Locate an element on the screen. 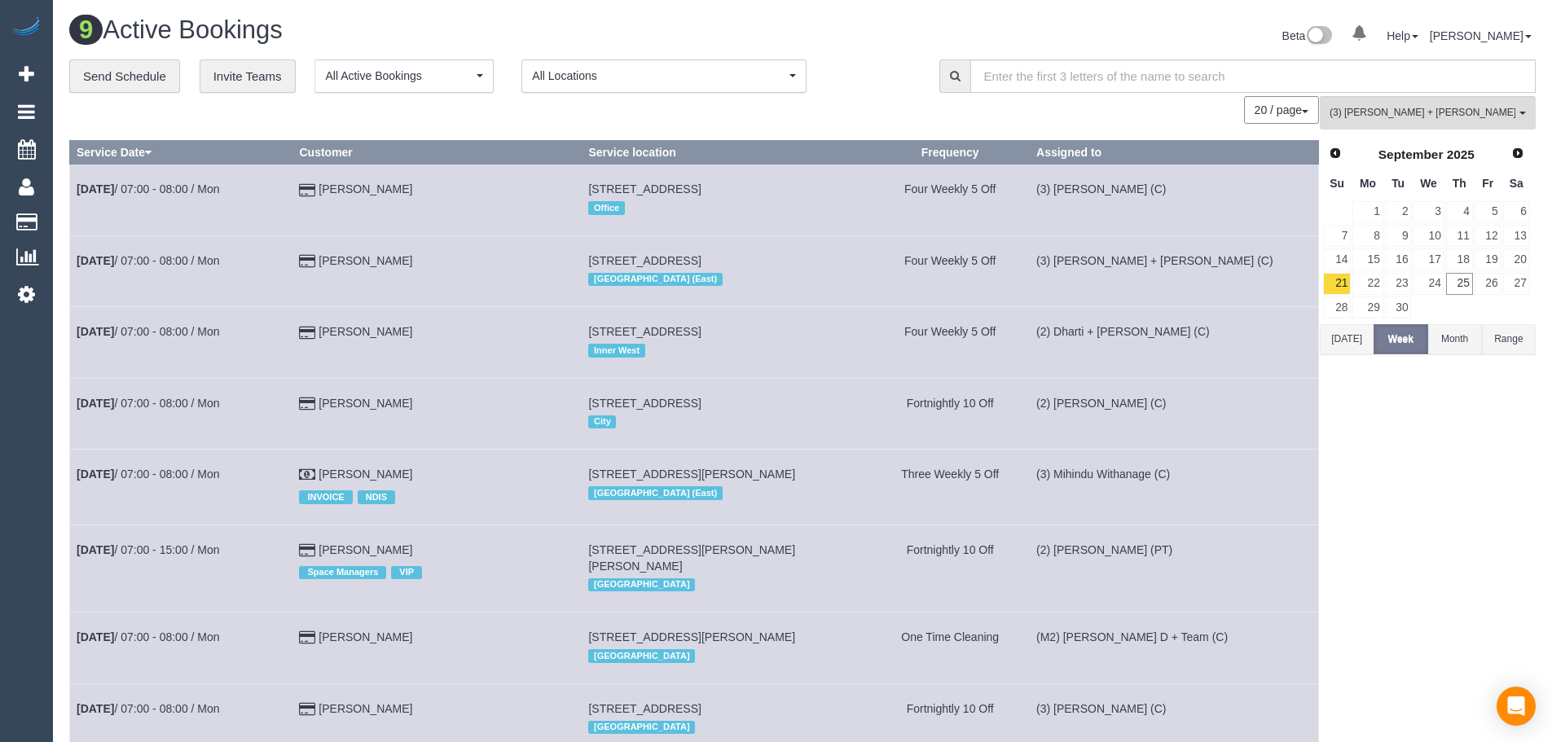 Image resolution: width=1552 pixels, height=742 pixels. a: 21 is located at coordinates (1337, 283).